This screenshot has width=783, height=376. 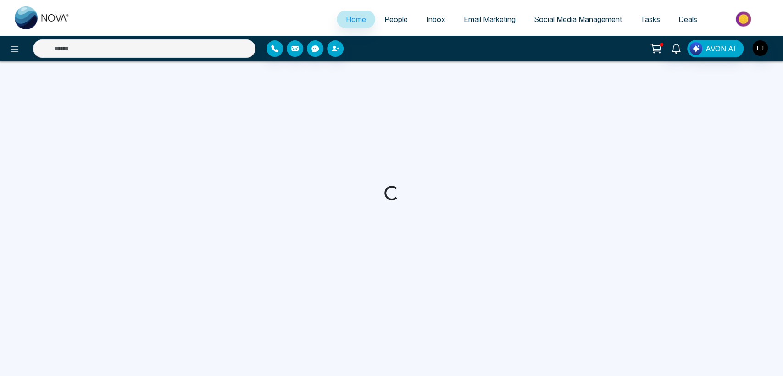 I want to click on img: Lead Flow, so click(x=696, y=49).